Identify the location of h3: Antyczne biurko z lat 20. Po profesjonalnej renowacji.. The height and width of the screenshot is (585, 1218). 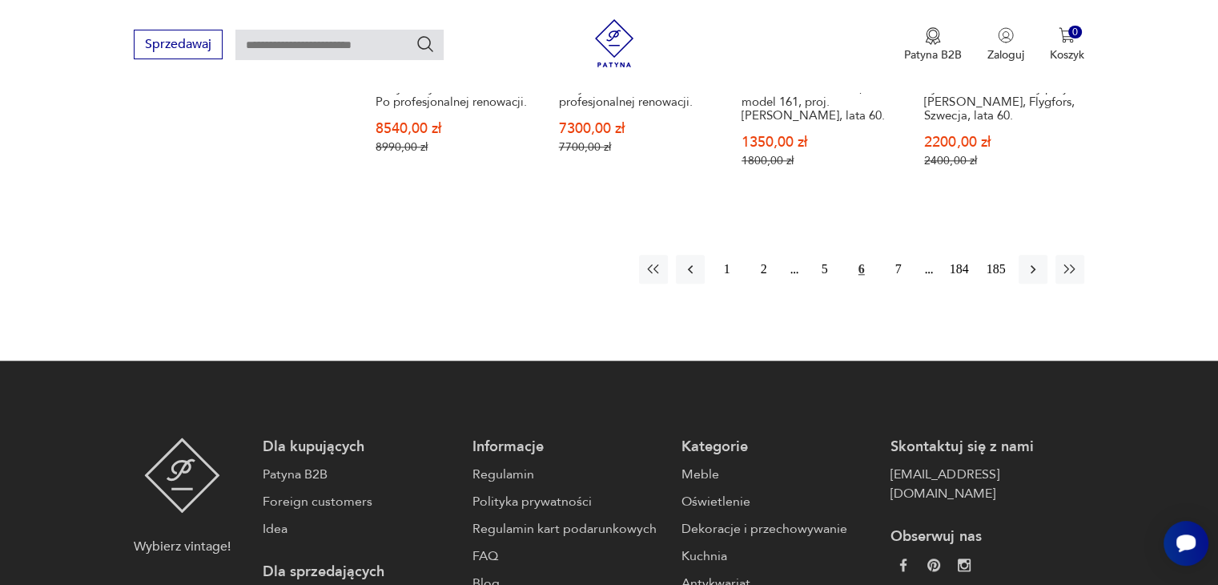
(635, 95).